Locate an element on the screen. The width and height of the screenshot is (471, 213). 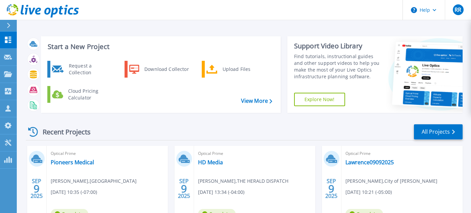
a: Pioneers Medical is located at coordinates (72, 162).